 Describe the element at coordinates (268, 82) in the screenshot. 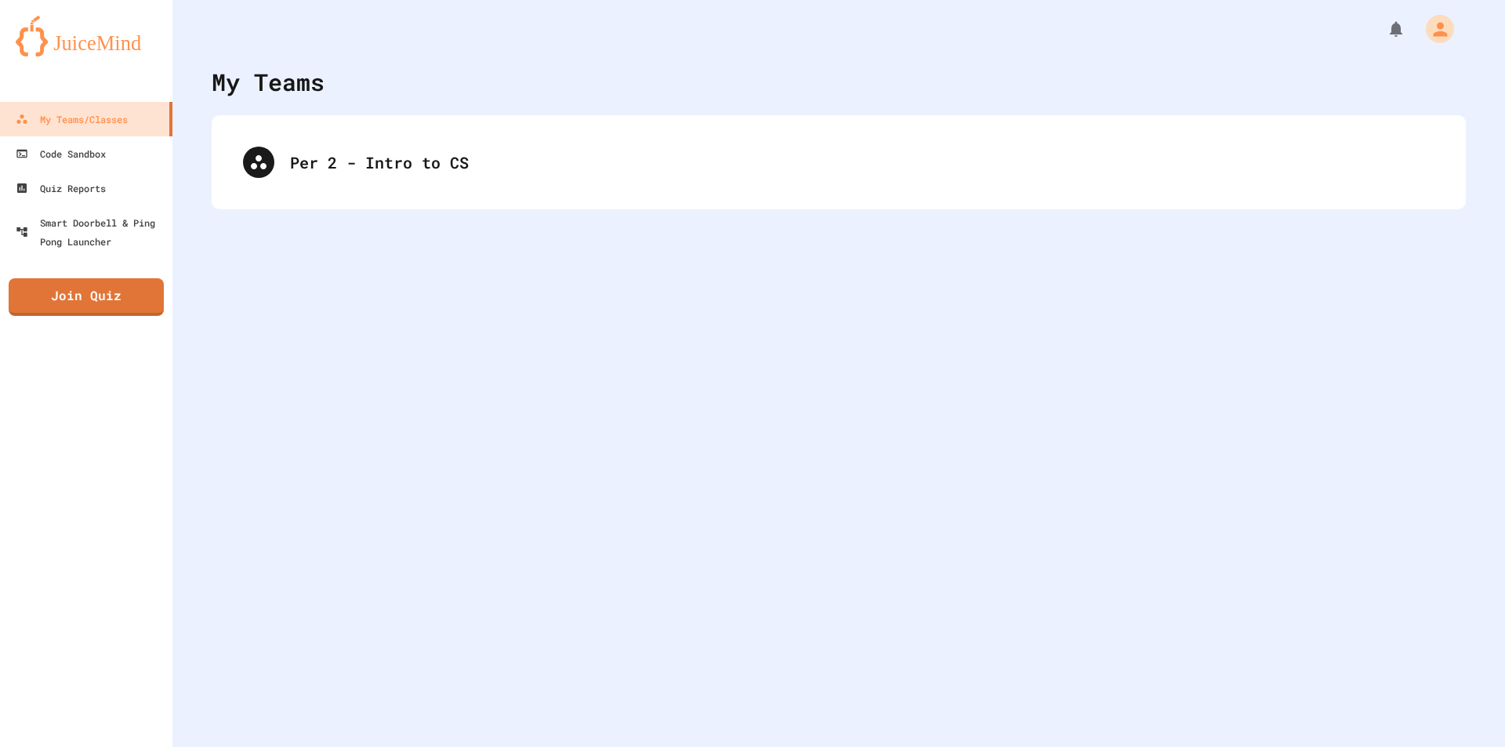

I see `div: My Teams` at that location.